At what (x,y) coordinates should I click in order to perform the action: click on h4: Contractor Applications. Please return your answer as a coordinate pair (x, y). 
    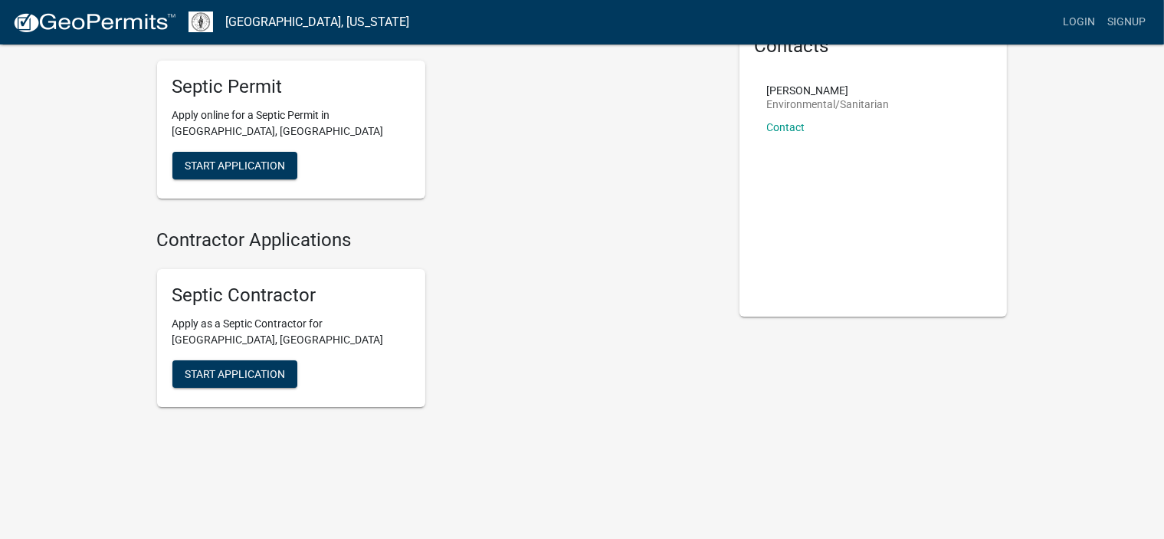
    Looking at the image, I should click on (437, 240).